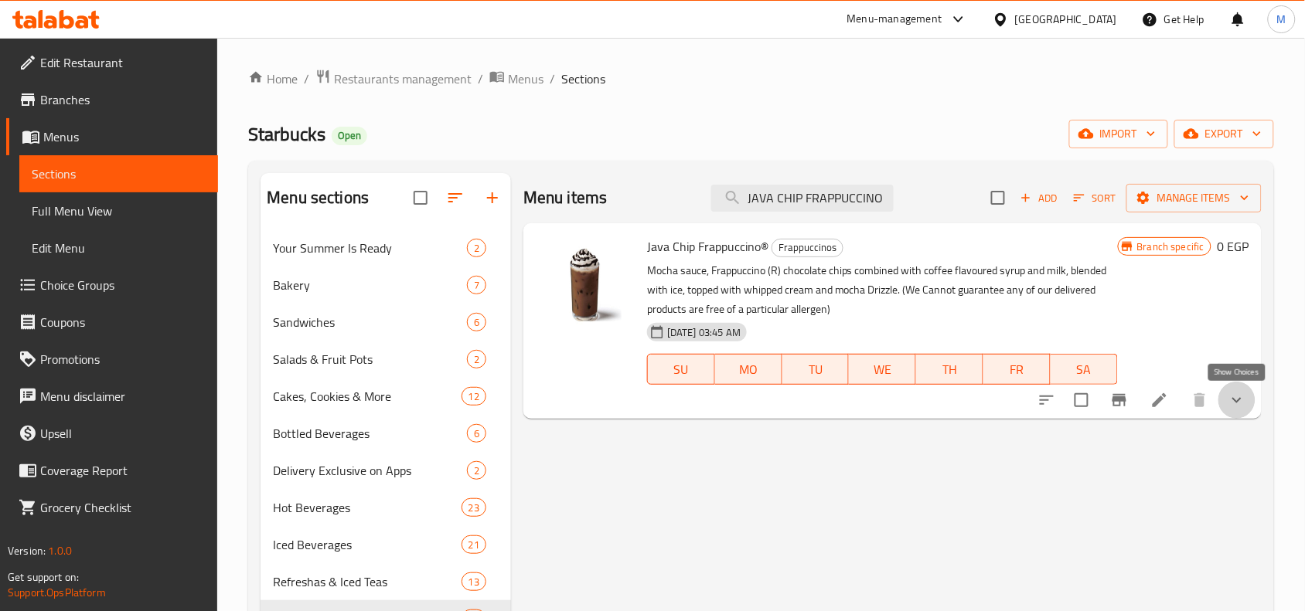  I want to click on div: Iced Beverages21, so click(386, 545).